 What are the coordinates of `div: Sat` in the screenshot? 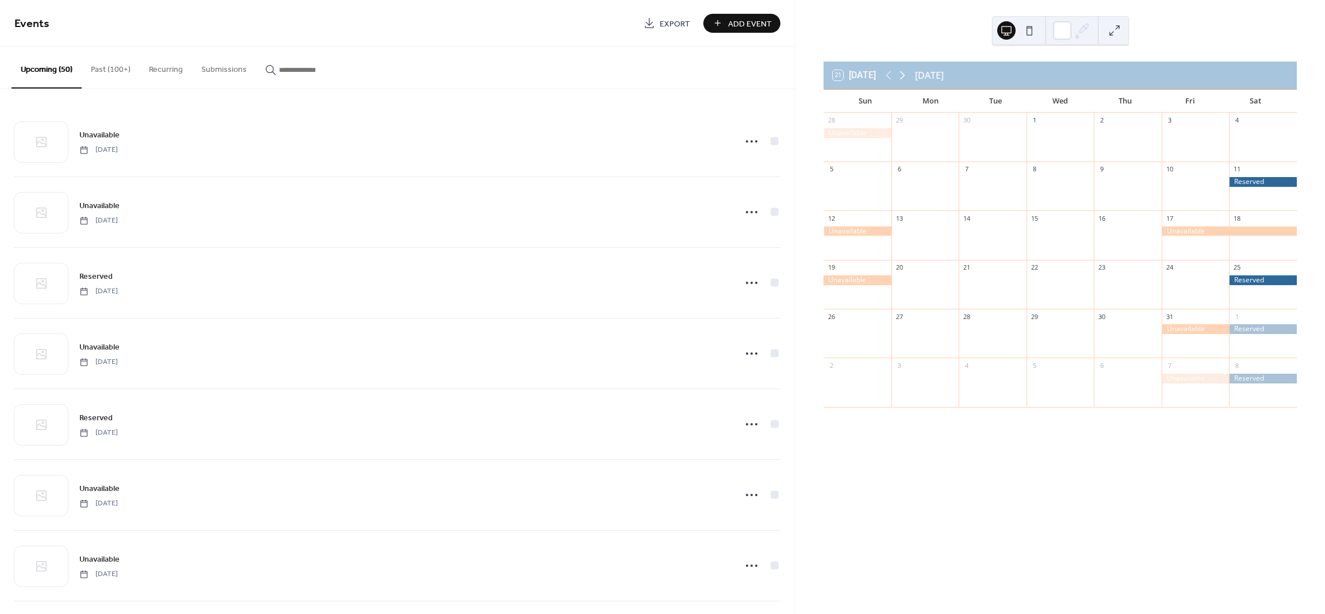 It's located at (1254, 101).